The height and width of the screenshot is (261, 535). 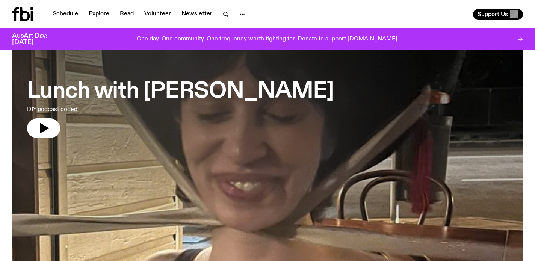 I want to click on a: Explore, so click(x=99, y=14).